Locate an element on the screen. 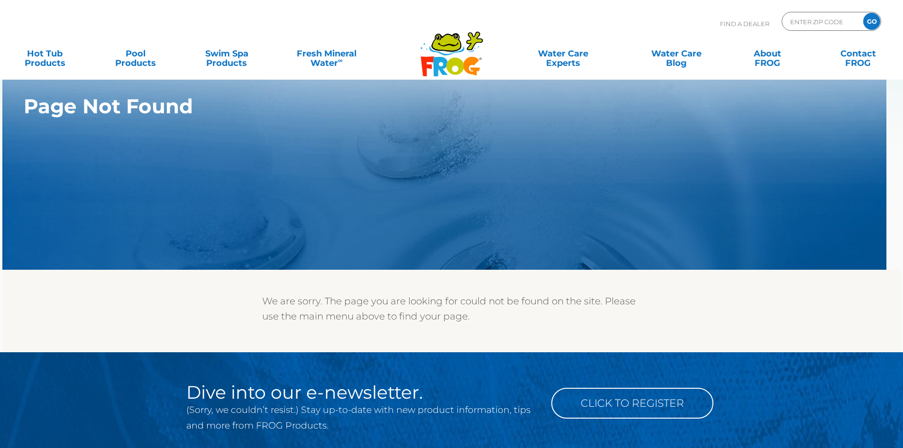 The width and height of the screenshot is (903, 448). a: Water CareBlog is located at coordinates (676, 54).